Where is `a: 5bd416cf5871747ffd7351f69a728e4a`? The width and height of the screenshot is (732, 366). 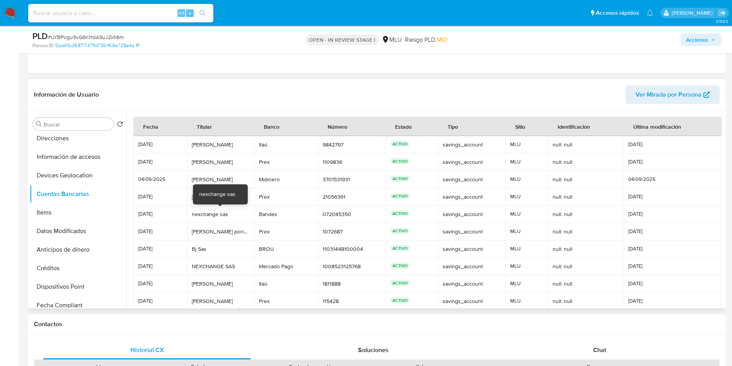
a: 5bd416cf5871747ffd7351f69a728e4a is located at coordinates (97, 46).